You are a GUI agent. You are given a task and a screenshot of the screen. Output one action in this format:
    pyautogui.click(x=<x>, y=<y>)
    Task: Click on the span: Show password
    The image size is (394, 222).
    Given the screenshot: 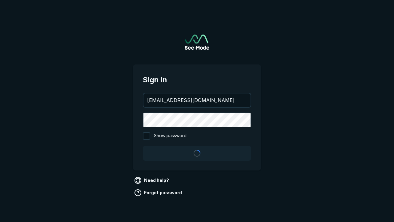 What is the action you would take?
    pyautogui.click(x=170, y=136)
    